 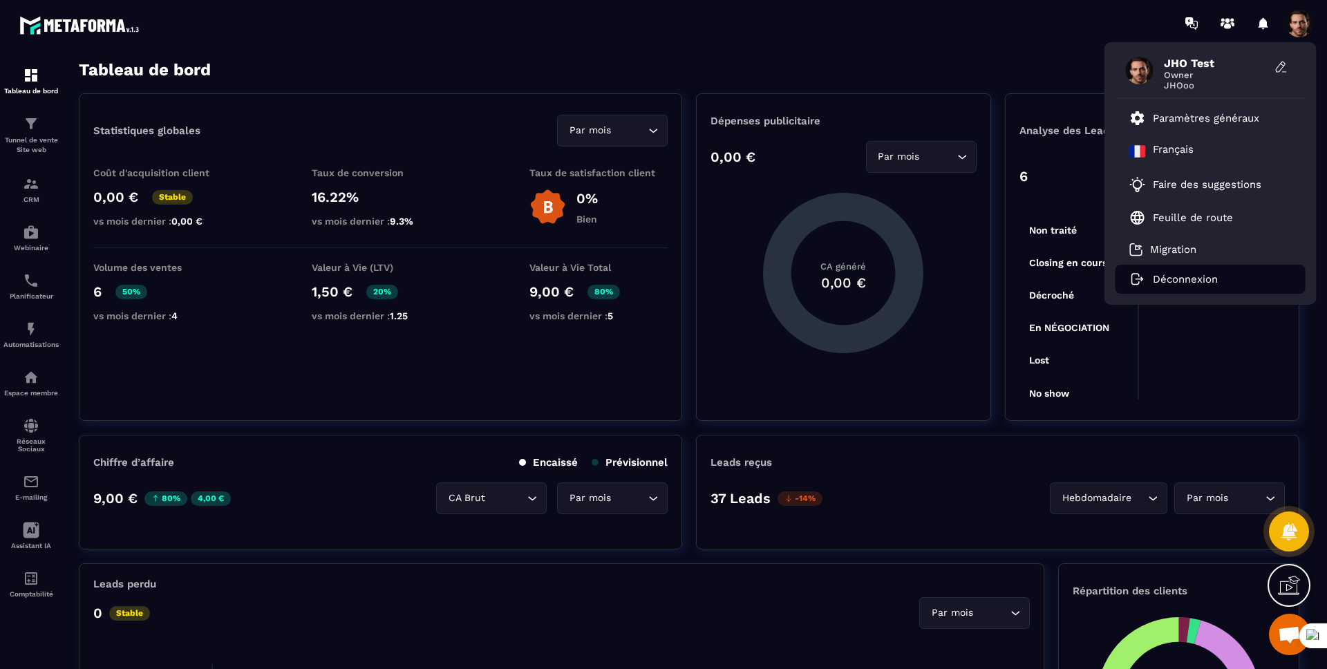 What do you see at coordinates (31, 281) in the screenshot?
I see `img: scheduler` at bounding box center [31, 281].